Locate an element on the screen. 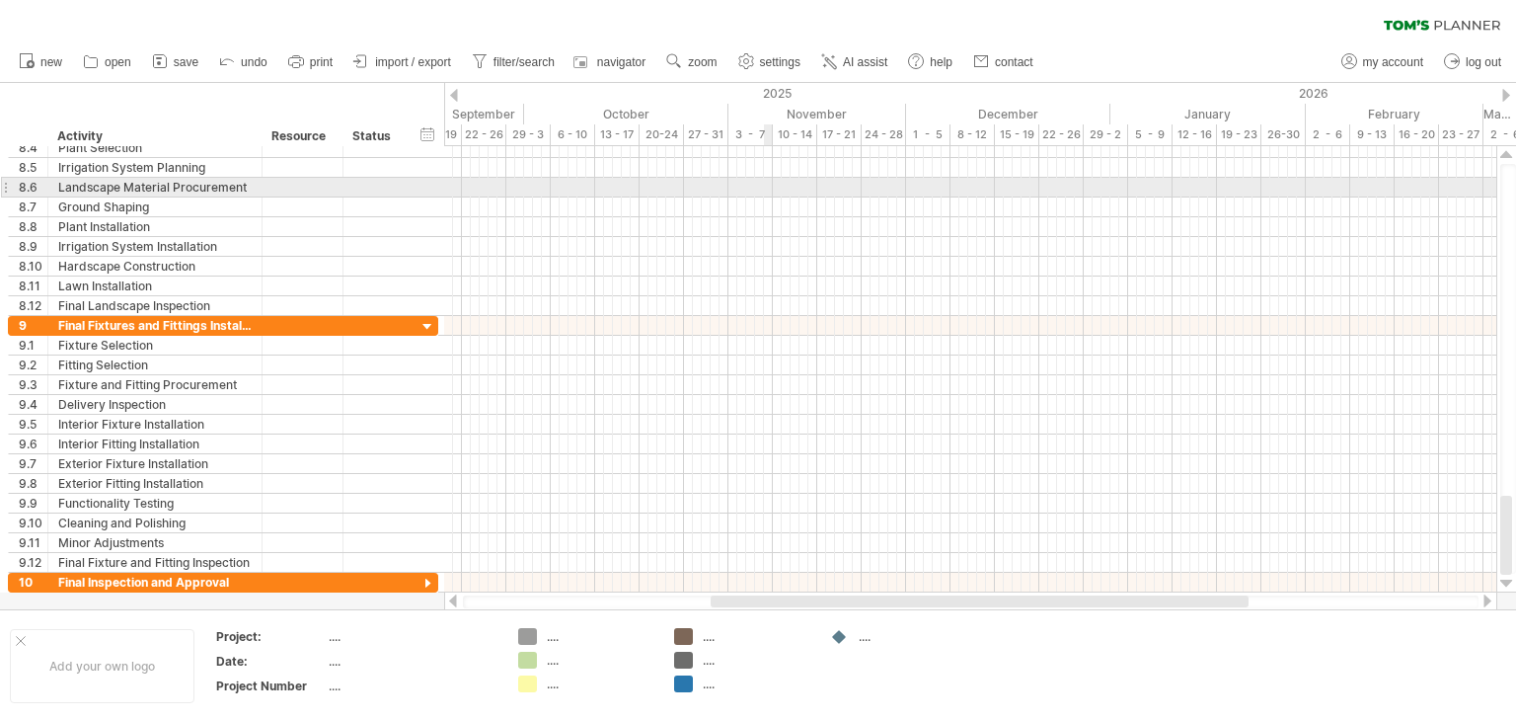 The width and height of the screenshot is (1516, 721). a: help is located at coordinates (931, 62).